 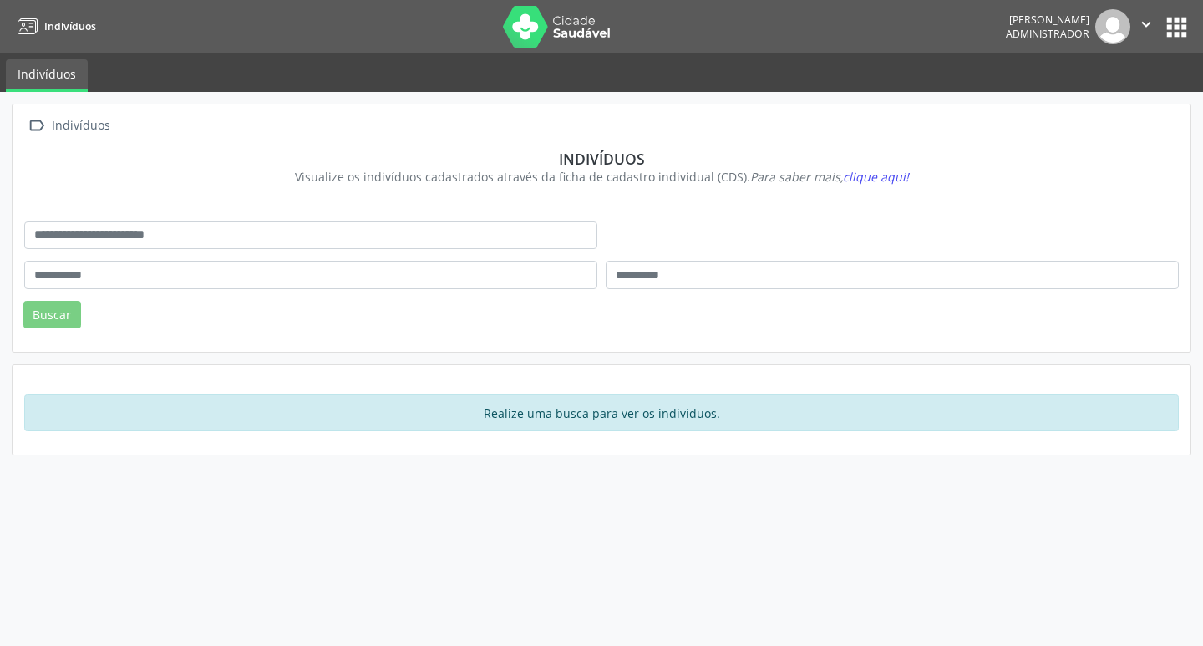 I want to click on img: img, so click(x=1113, y=27).